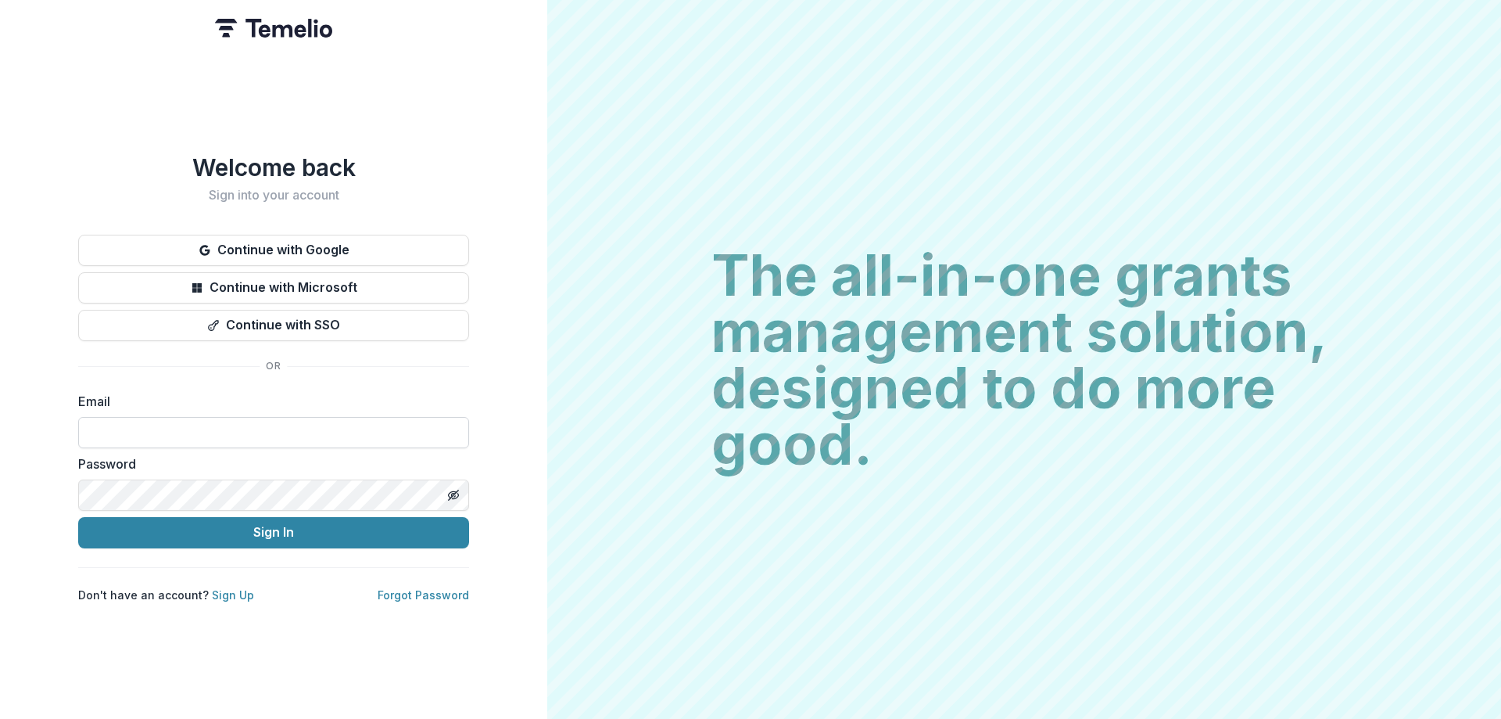  Describe the element at coordinates (274, 325) in the screenshot. I see `button: Continue with SSO` at that location.